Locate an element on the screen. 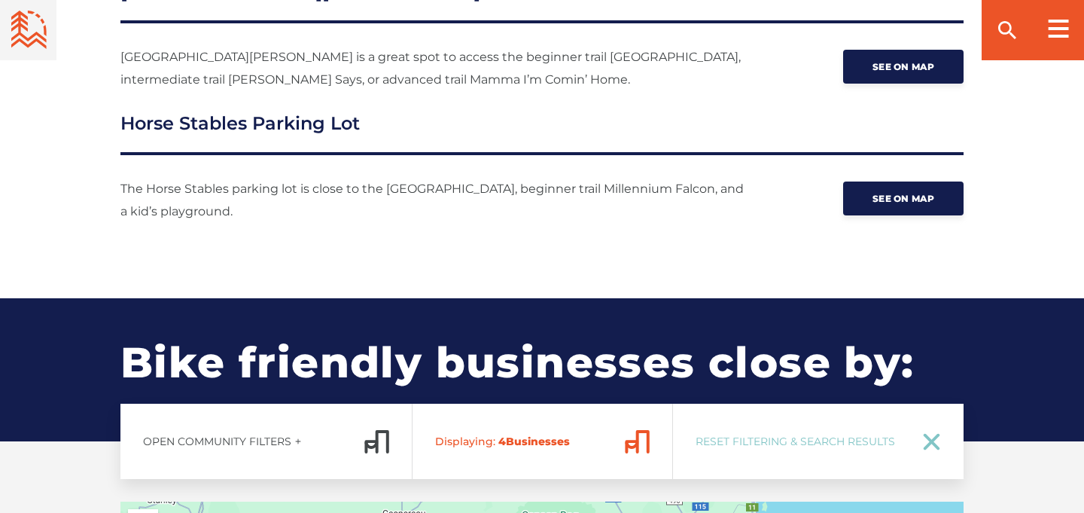 This screenshot has width=1084, height=513. a: Reset Filtering & Search Results is located at coordinates (818, 441).